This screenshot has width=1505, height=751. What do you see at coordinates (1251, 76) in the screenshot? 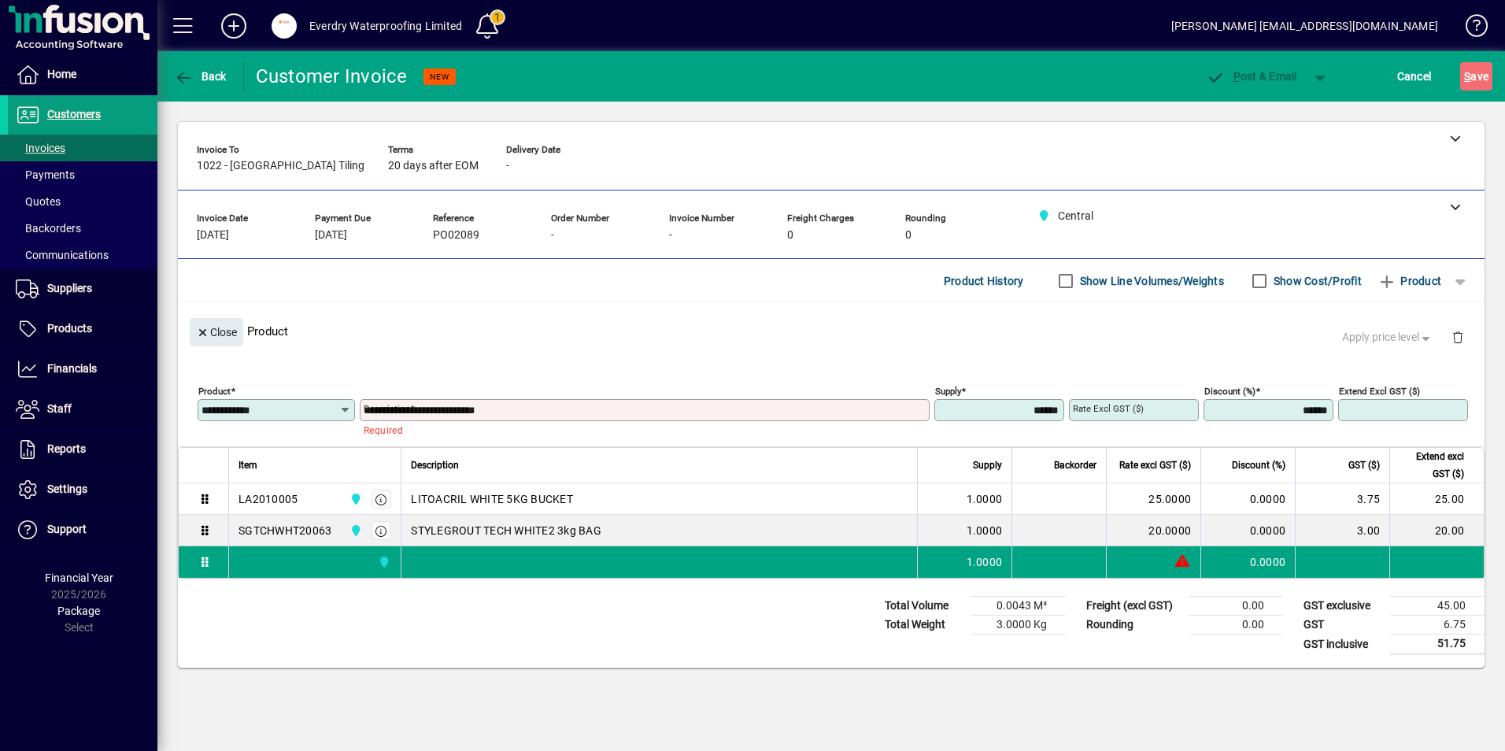
I see `button: Post & Email` at bounding box center [1251, 76].